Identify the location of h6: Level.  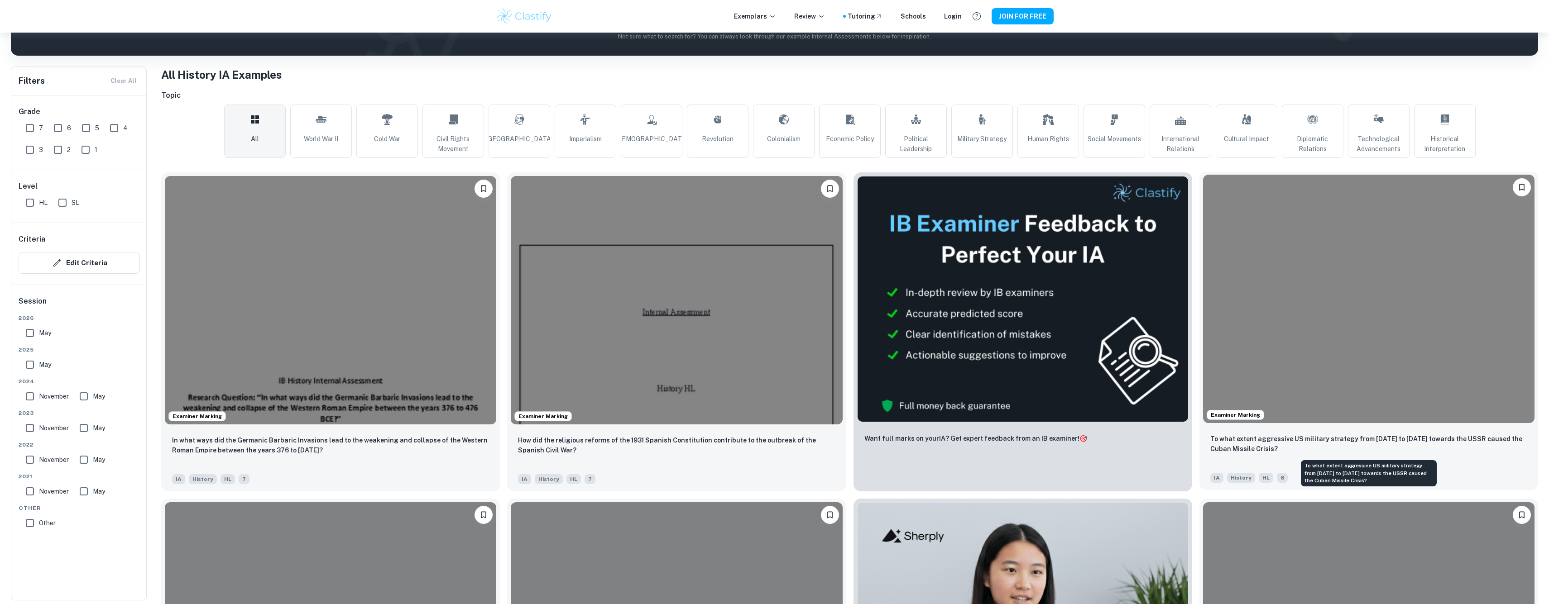
(79, 187).